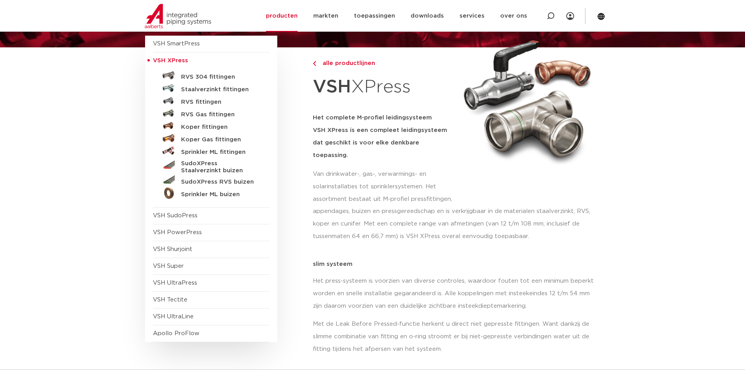  Describe the element at coordinates (168, 266) in the screenshot. I see `a: VSH Super` at that location.